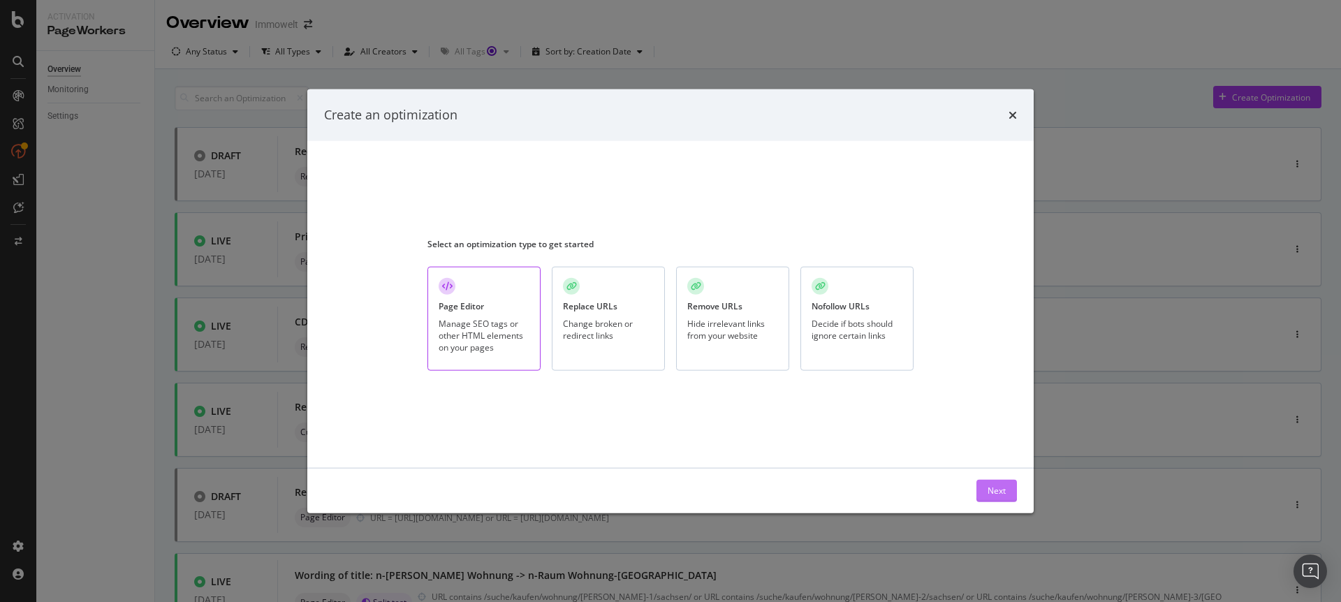 The height and width of the screenshot is (602, 1341). Describe the element at coordinates (461, 306) in the screenshot. I see `div: Page Editor` at that location.